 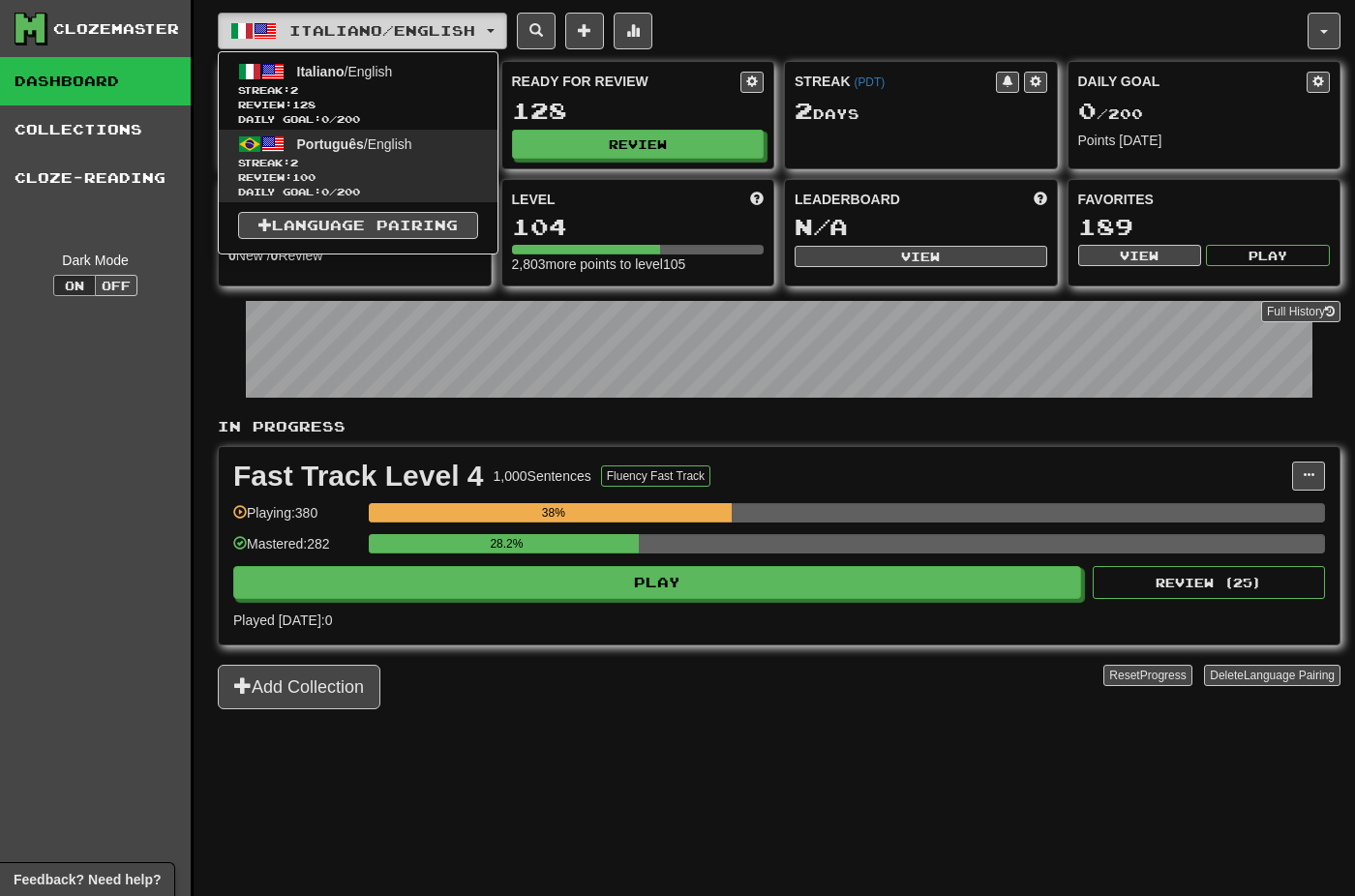 I want to click on div: Fast Track Level 4, so click(x=358, y=476).